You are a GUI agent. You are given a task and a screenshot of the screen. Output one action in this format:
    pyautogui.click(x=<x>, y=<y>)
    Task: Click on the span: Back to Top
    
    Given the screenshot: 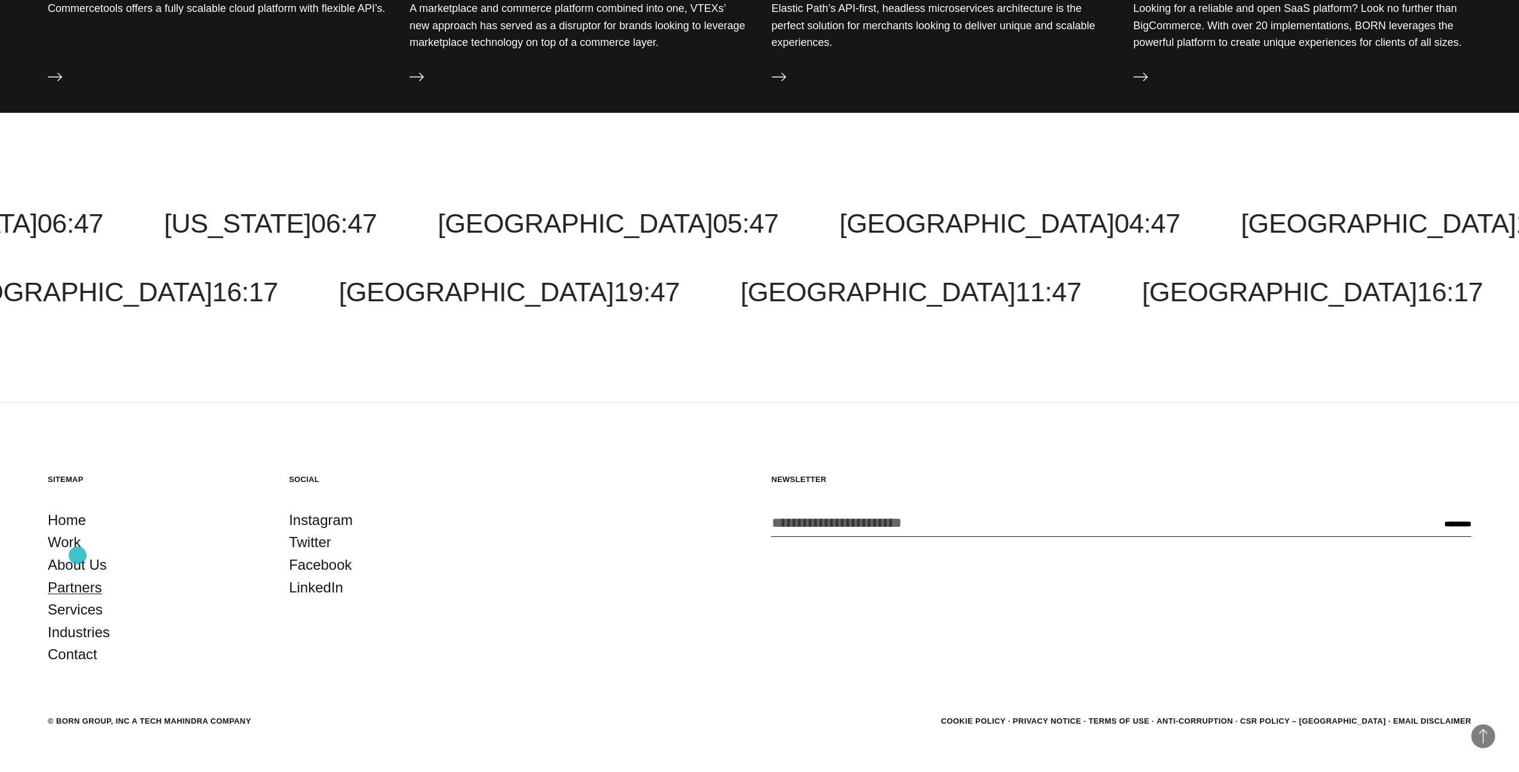 What is the action you would take?
    pyautogui.click(x=1483, y=737)
    